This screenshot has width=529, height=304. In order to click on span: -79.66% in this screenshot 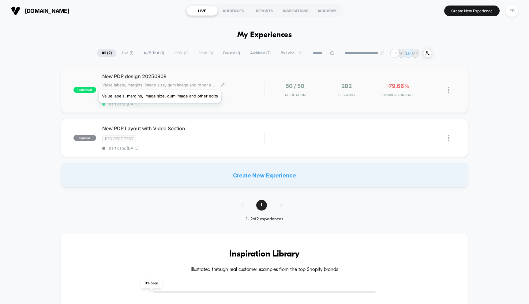, I will do `click(398, 86)`.